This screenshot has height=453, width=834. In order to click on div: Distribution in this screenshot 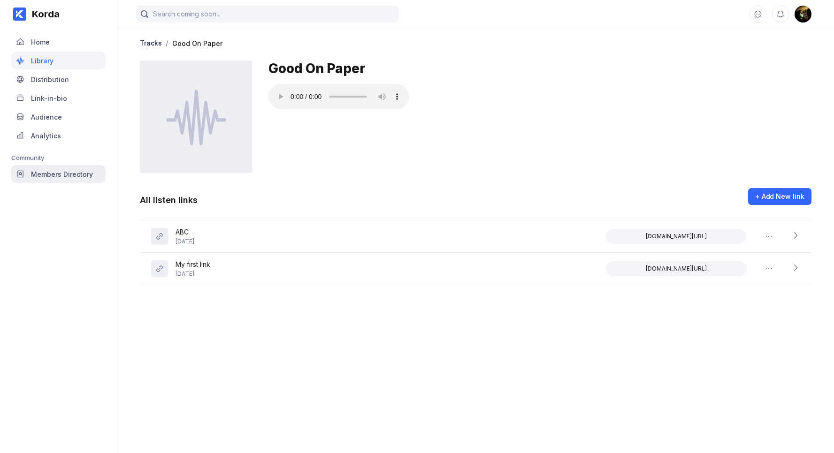, I will do `click(50, 79)`.